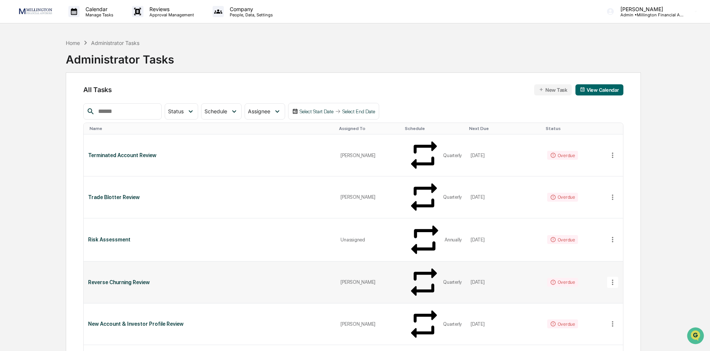 Image resolution: width=710 pixels, height=351 pixels. I want to click on span: Preclearance, so click(31, 97).